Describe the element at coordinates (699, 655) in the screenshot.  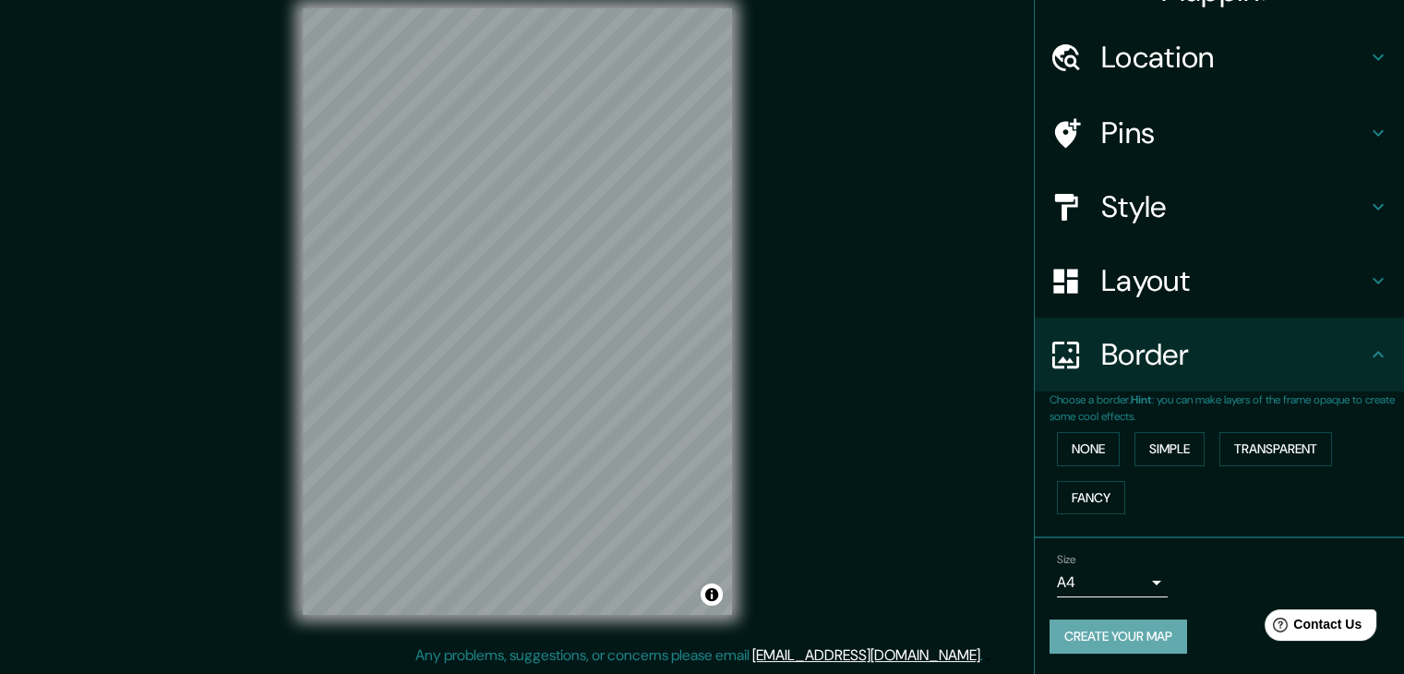
I see `p: Any problems, suggestions, or concerns please email .` at that location.